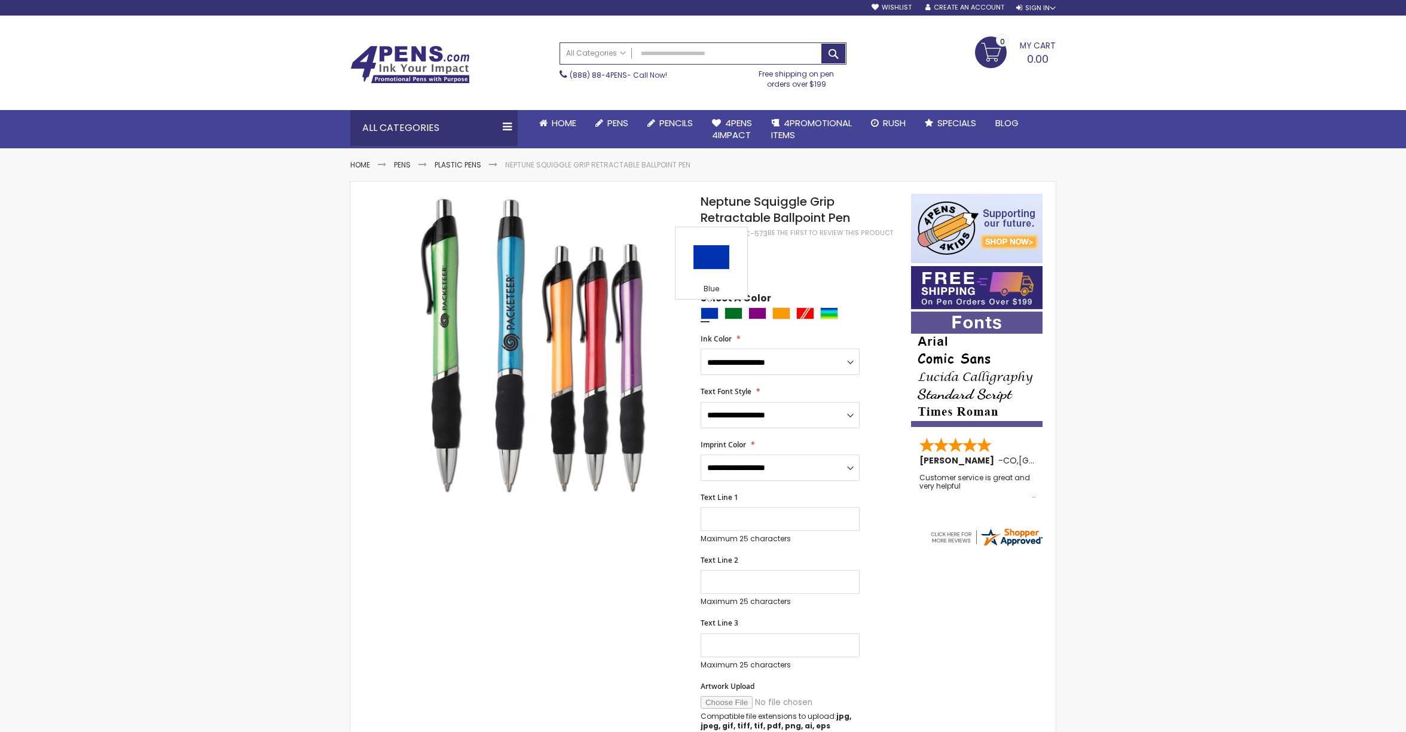  I want to click on div: Assorted, so click(829, 313).